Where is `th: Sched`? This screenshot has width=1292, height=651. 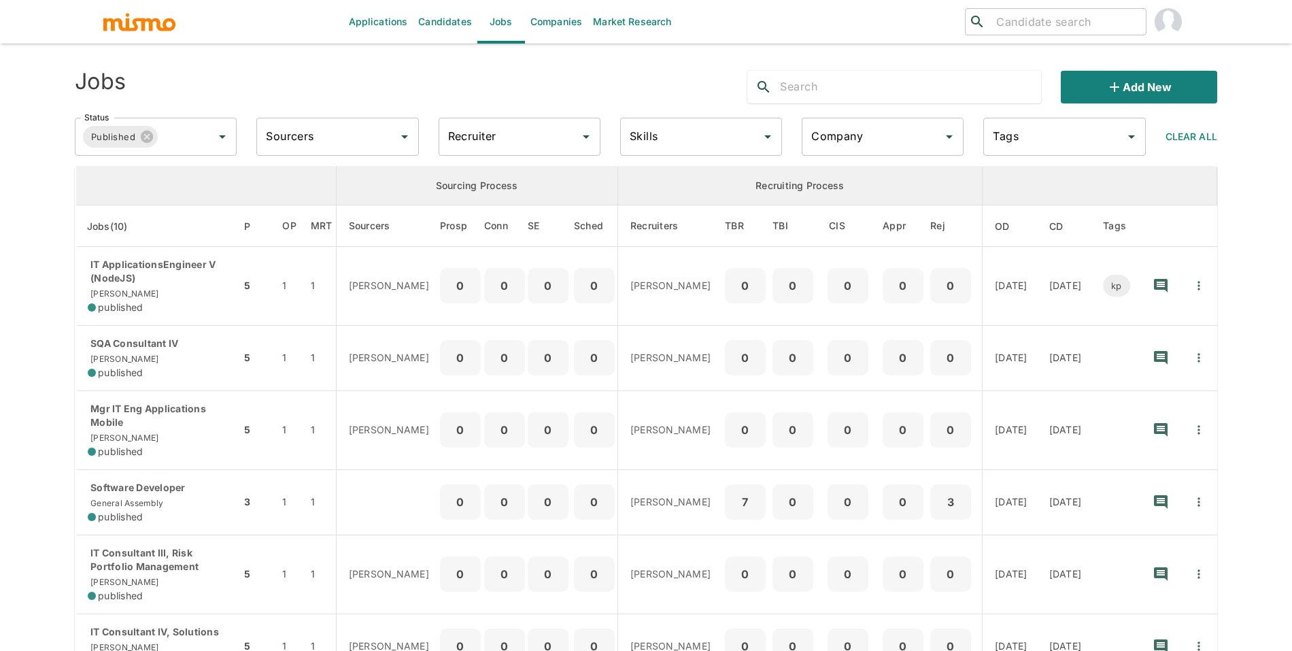 th: Sched is located at coordinates (595, 226).